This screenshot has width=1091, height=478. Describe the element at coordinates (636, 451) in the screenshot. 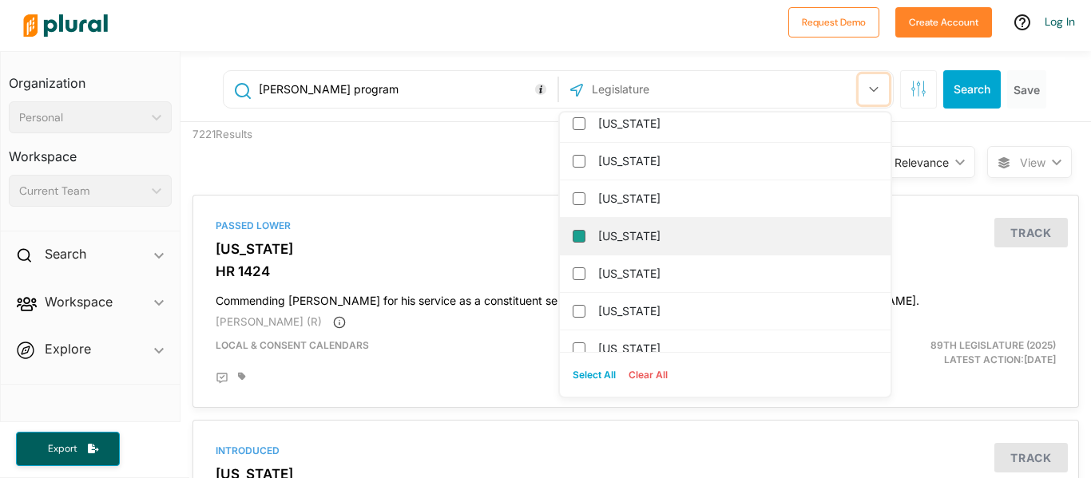

I see `div: Introduced` at that location.